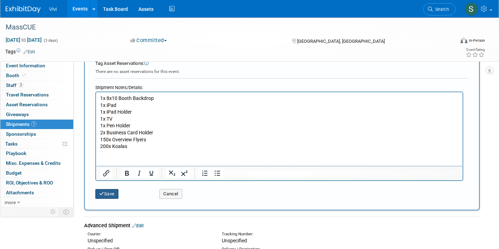 This screenshot has width=499, height=249. Describe the element at coordinates (37, 173) in the screenshot. I see `a: Budget` at that location.